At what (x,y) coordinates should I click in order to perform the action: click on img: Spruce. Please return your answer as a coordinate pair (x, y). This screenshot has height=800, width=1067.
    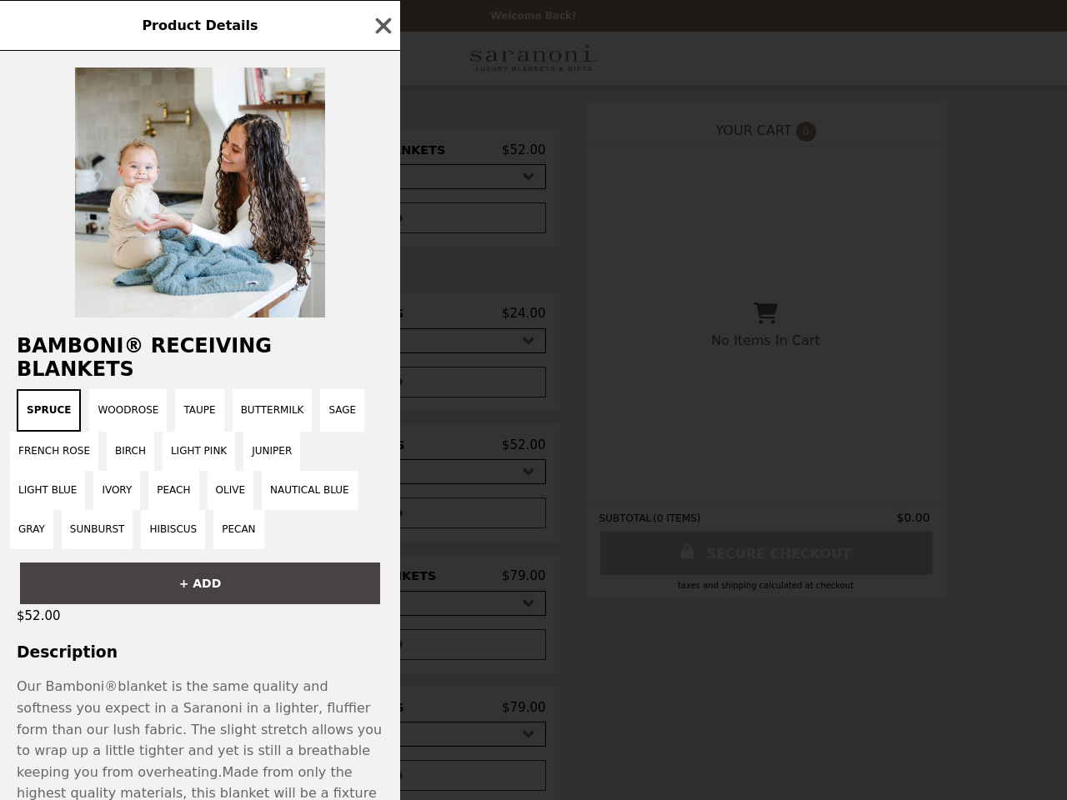
    Looking at the image, I should click on (200, 193).